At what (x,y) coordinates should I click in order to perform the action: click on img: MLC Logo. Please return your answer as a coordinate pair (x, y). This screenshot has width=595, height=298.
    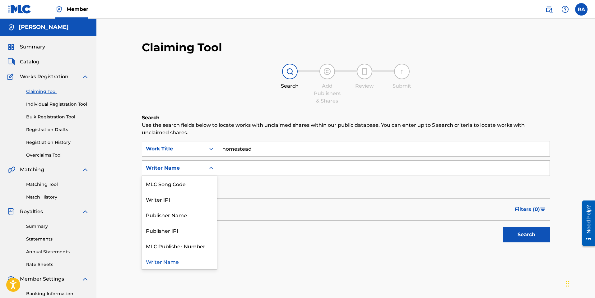
    Looking at the image, I should click on (19, 9).